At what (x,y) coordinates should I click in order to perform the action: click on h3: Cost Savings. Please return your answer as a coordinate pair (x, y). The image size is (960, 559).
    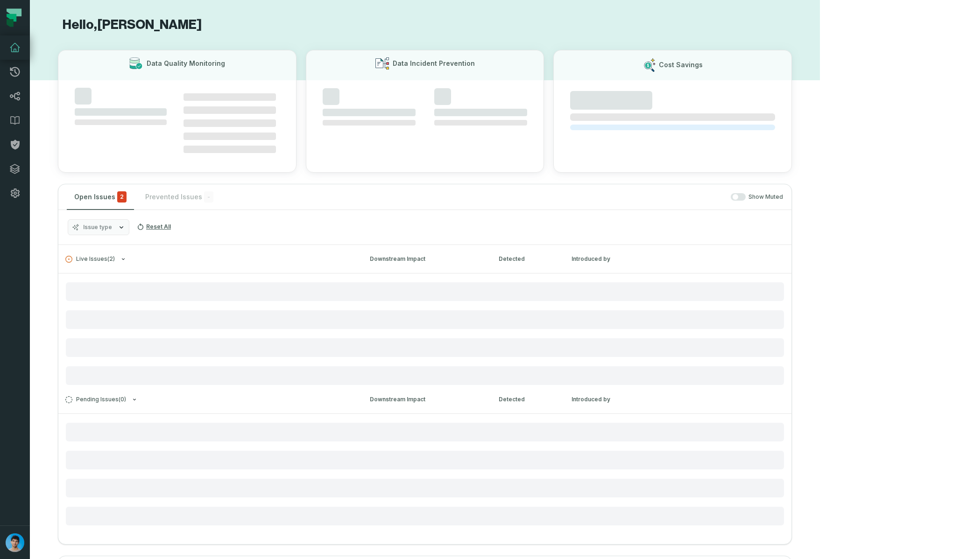
    Looking at the image, I should click on (681, 65).